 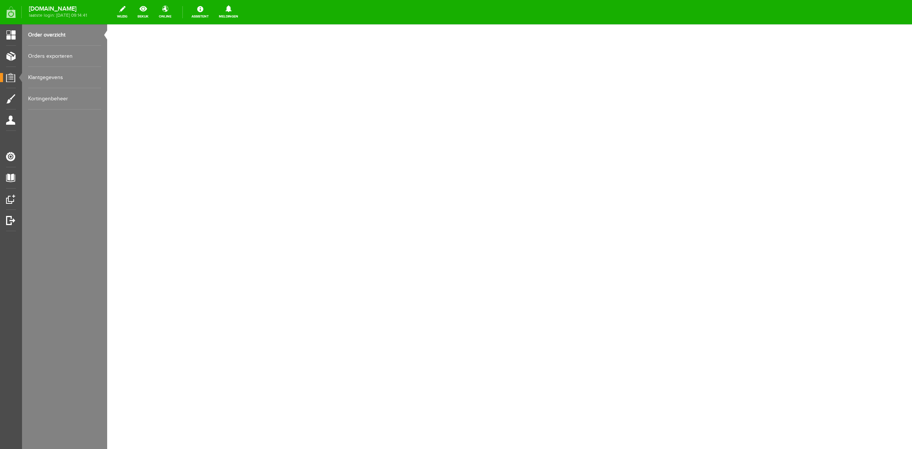 What do you see at coordinates (122, 12) in the screenshot?
I see `a: wijzig` at bounding box center [122, 12].